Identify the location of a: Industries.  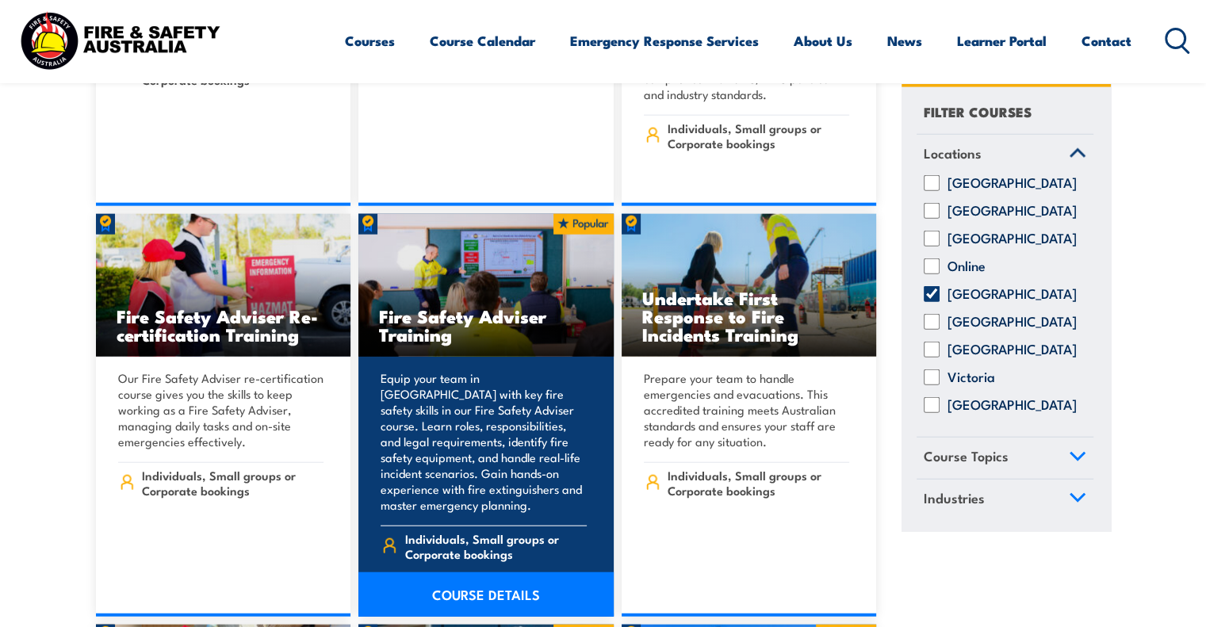
(1005, 500).